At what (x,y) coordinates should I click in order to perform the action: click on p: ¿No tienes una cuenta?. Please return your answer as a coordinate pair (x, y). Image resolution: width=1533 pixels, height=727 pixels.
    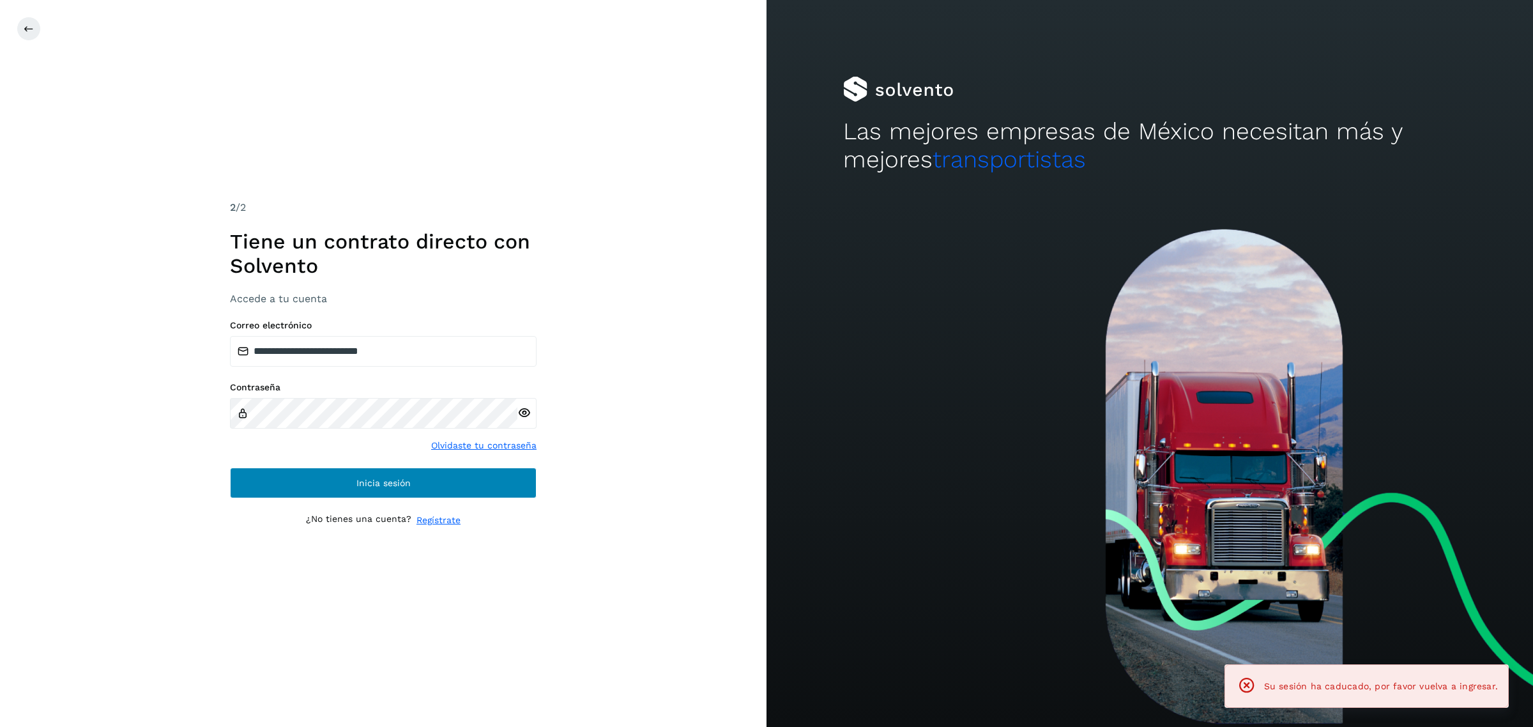
    Looking at the image, I should click on (358, 520).